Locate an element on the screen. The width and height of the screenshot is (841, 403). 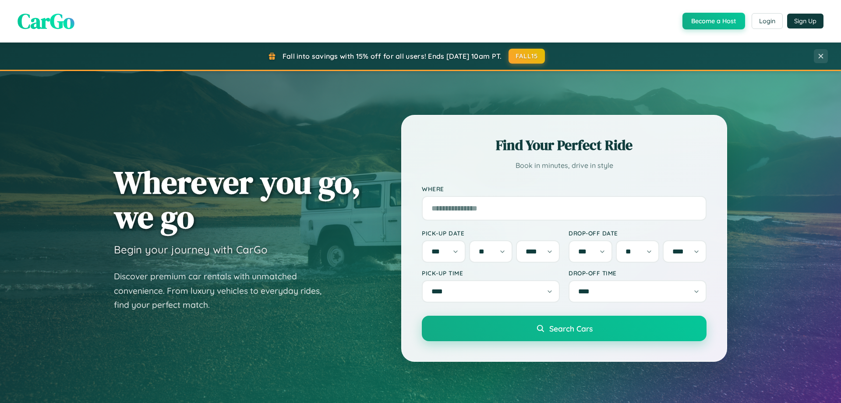
button: Become a Host is located at coordinates (714, 21).